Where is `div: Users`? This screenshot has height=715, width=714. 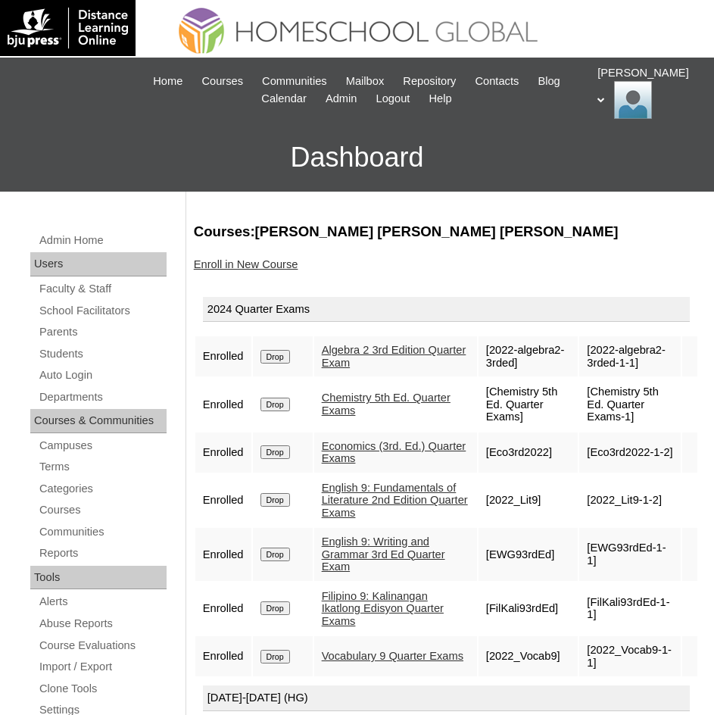 div: Users is located at coordinates (98, 264).